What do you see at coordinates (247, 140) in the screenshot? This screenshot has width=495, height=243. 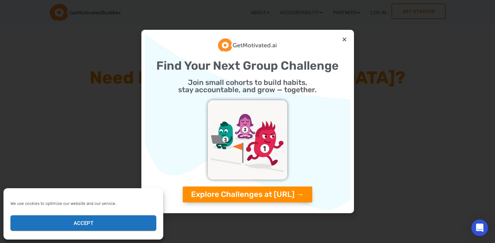 I see `img: challenges_getmotivatedAI` at bounding box center [247, 140].